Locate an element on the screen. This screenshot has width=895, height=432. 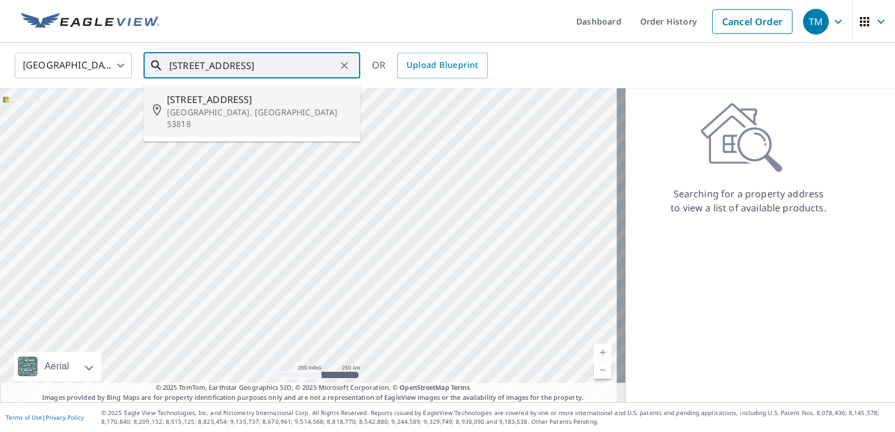
img: EV Logo is located at coordinates (90, 22).